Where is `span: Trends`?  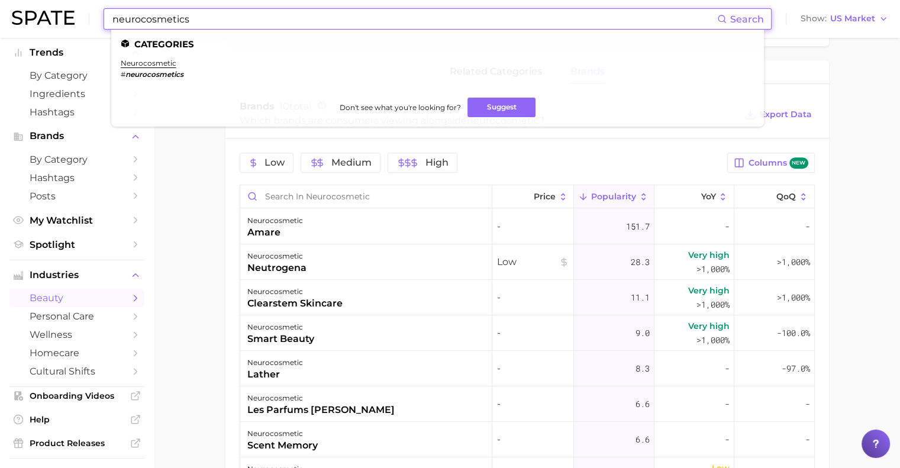 span: Trends is located at coordinates (77, 53).